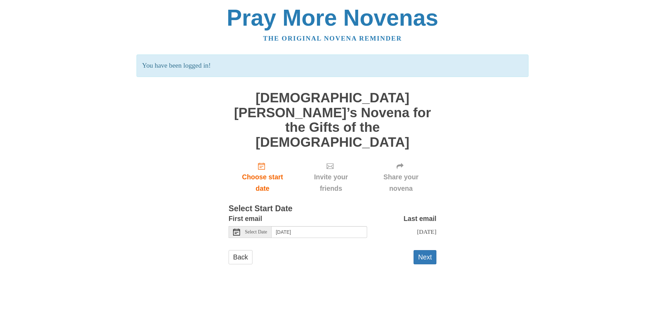 This screenshot has width=665, height=316. I want to click on span: Choose start date, so click(263, 183).